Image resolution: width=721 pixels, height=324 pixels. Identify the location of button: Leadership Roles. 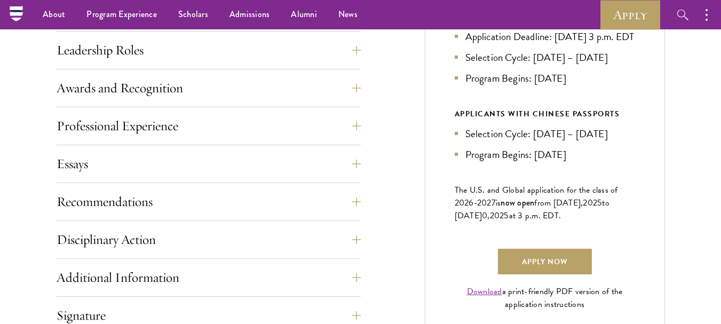
(209, 50).